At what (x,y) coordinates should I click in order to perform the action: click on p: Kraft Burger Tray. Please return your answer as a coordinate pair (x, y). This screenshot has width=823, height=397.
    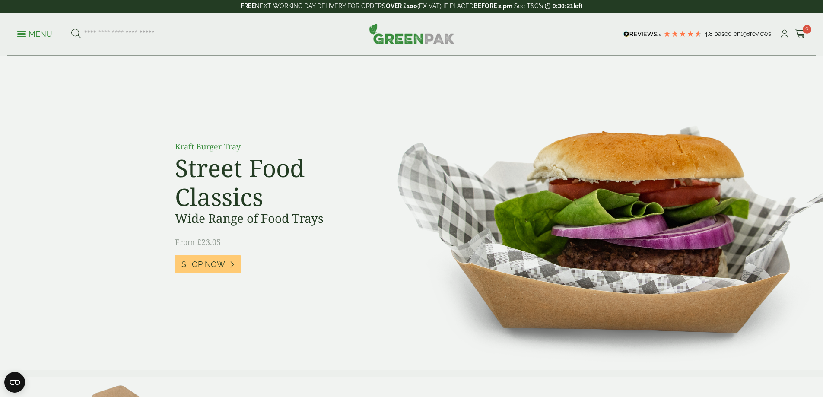
    Looking at the image, I should click on (272, 146).